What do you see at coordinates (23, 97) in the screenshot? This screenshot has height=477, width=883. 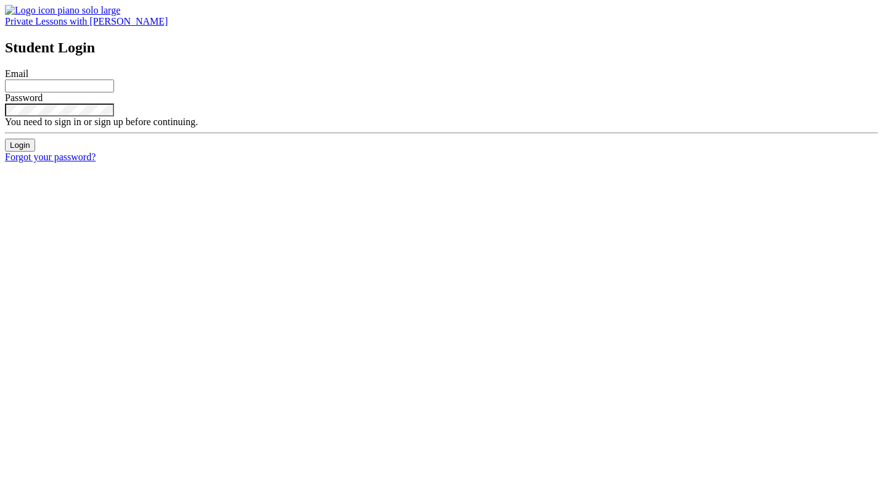 I see `label: Password` at bounding box center [23, 97].